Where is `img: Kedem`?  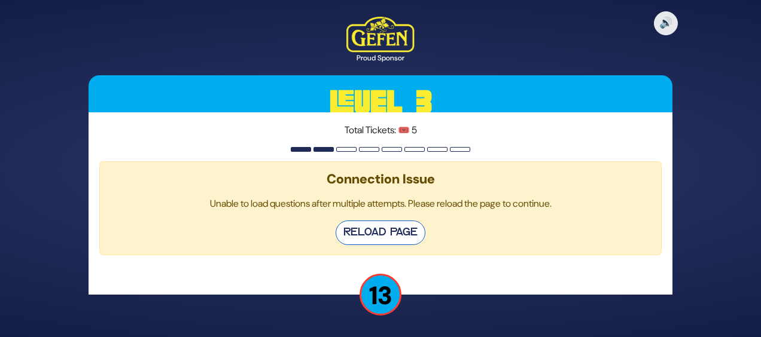 img: Kedem is located at coordinates (380, 35).